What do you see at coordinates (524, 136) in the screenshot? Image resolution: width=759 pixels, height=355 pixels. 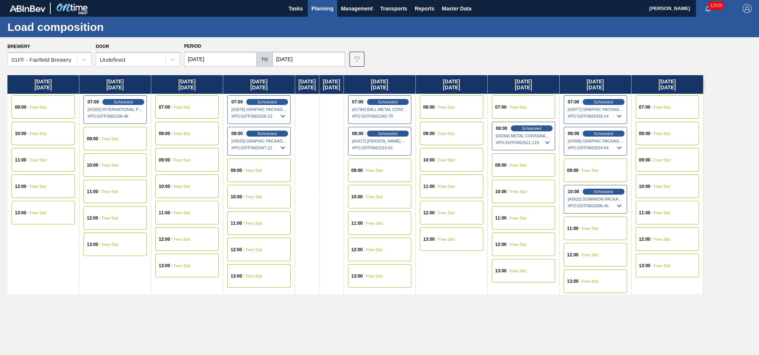 I see `span: [43264] METAL CONTAINER CORPORATION - 0008219745` at bounding box center [524, 136].